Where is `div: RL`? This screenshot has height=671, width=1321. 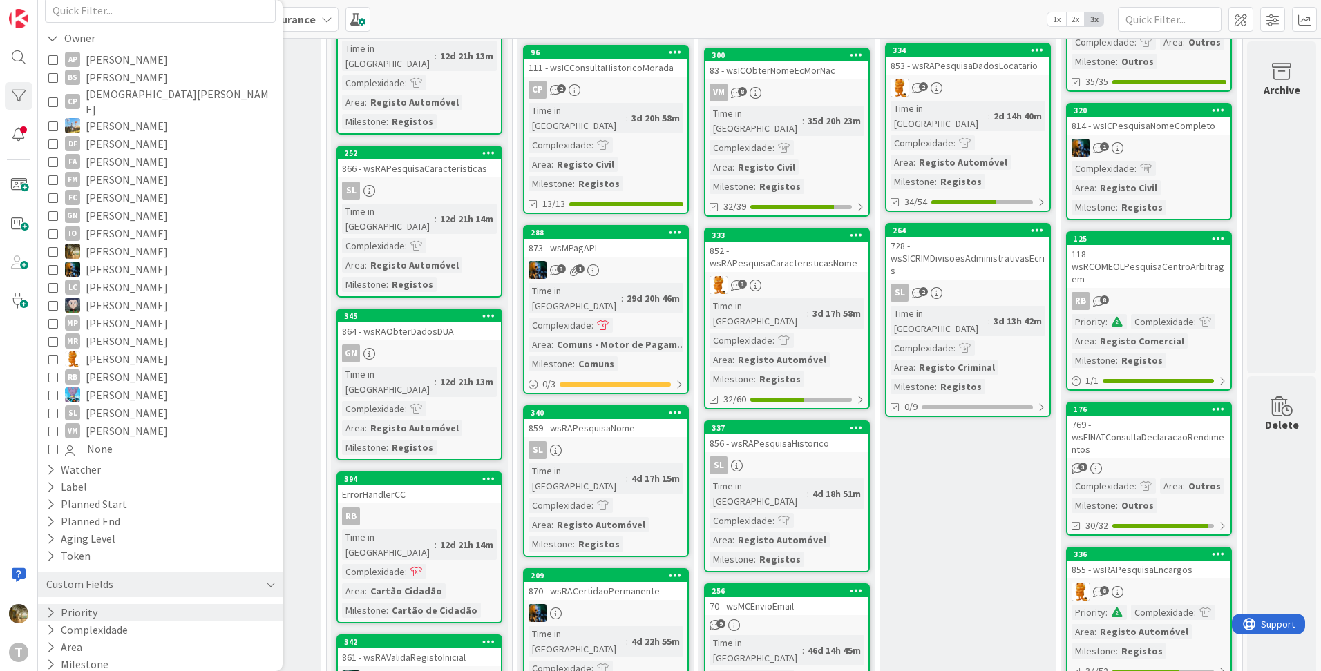 div: RL is located at coordinates (968, 88).